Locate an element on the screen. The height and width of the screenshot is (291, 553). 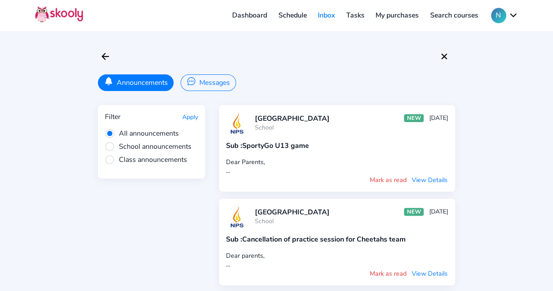
button: Apply is located at coordinates (190, 117).